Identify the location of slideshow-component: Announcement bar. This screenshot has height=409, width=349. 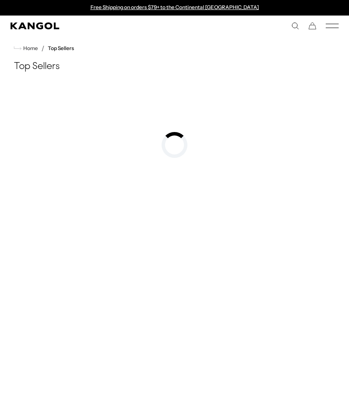
(175, 8).